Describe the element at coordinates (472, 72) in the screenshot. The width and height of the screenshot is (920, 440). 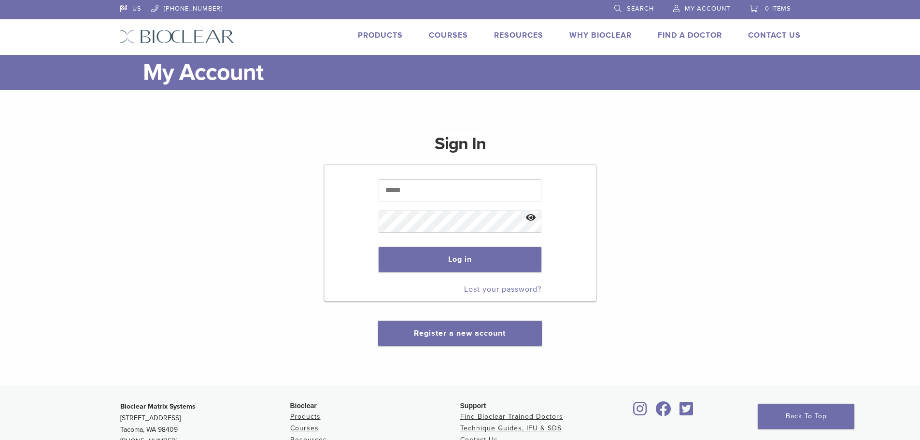
I see `h1: My Account` at that location.